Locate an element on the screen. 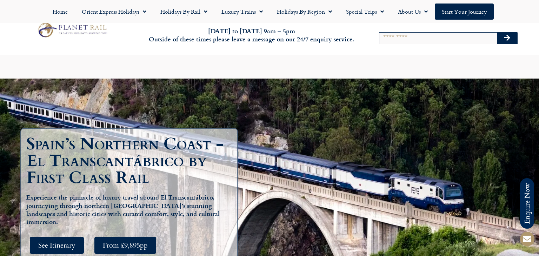 The height and width of the screenshot is (256, 539). button: Search is located at coordinates (507, 38).